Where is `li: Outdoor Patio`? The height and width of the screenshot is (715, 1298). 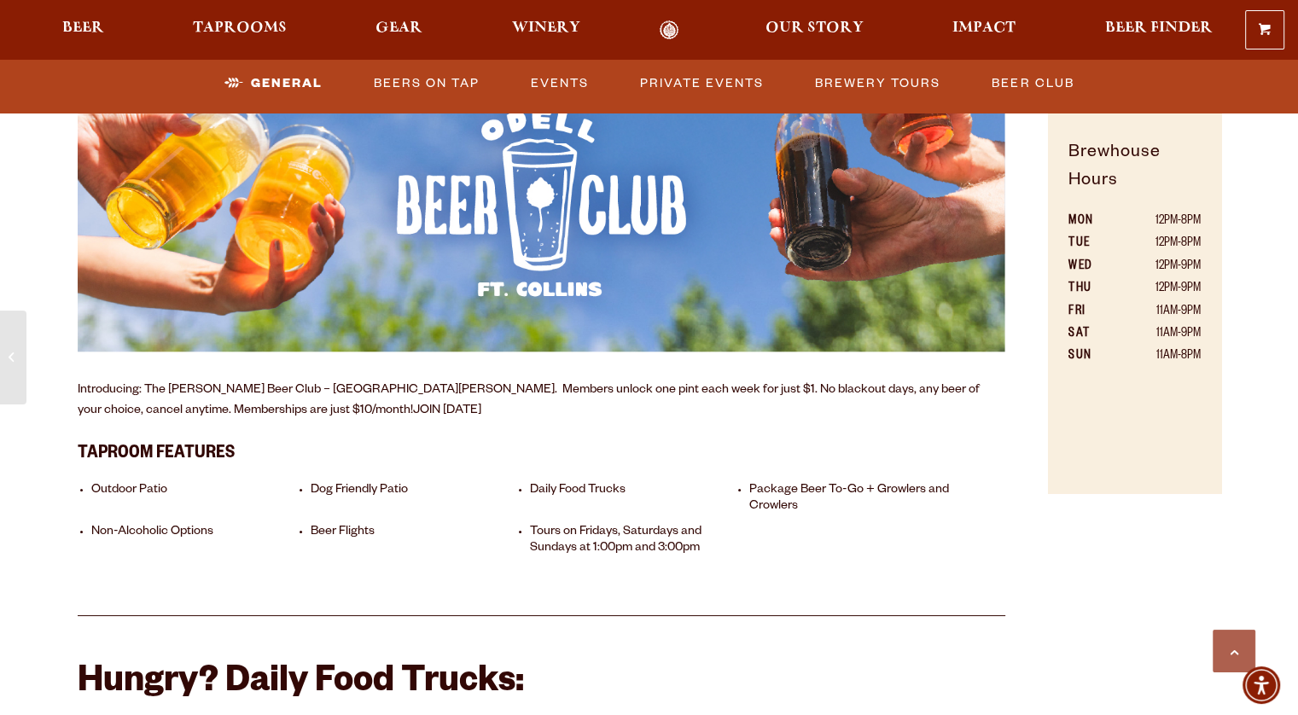 li: Outdoor Patio is located at coordinates (196, 499).